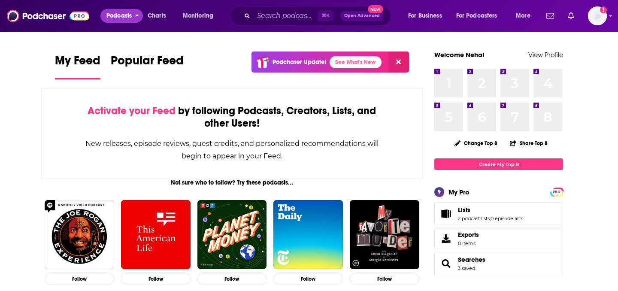  Describe the element at coordinates (308, 235) in the screenshot. I see `a: The Daily` at that location.